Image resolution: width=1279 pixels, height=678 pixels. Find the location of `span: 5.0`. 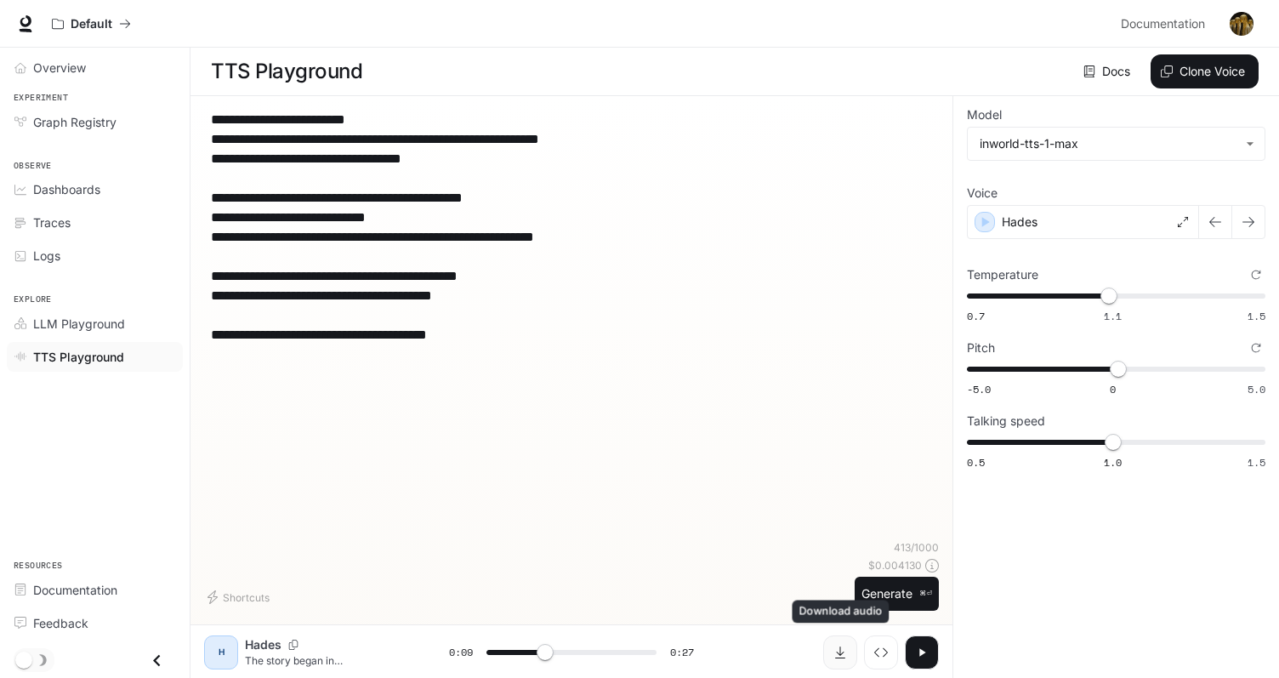

span: 5.0 is located at coordinates (1256, 389).